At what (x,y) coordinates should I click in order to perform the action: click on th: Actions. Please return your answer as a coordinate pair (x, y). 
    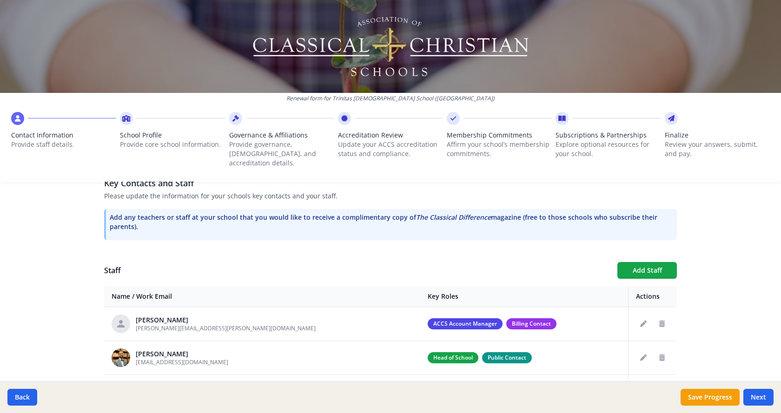
    Looking at the image, I should click on (653, 297).